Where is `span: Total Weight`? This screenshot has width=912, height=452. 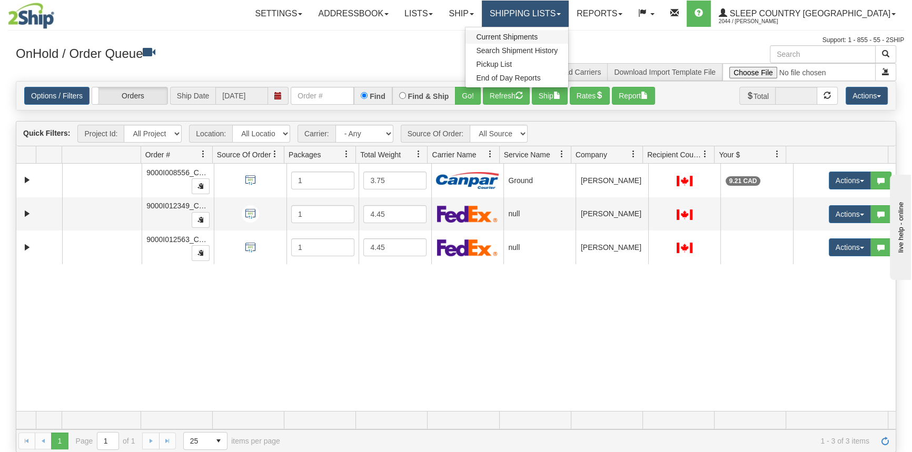 span: Total Weight is located at coordinates (380, 155).